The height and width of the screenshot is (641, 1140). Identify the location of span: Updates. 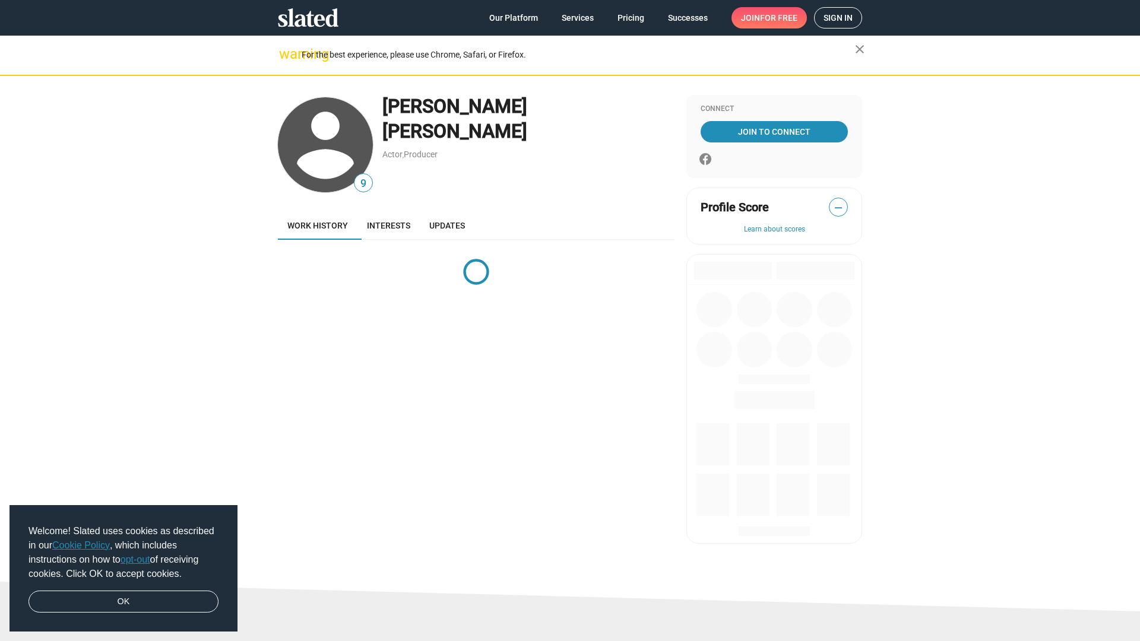
(447, 226).